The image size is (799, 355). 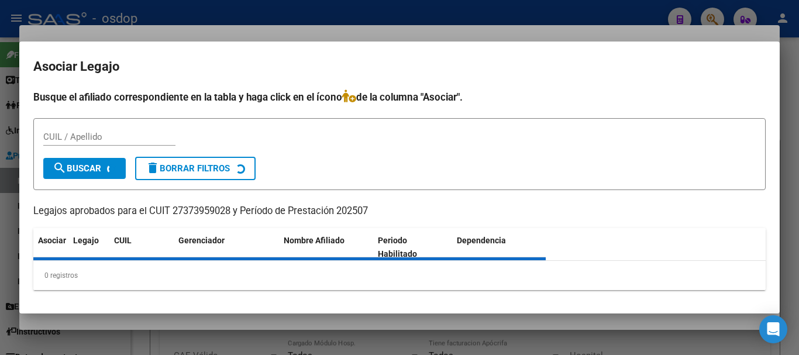 I want to click on mat-icon: search, so click(x=60, y=168).